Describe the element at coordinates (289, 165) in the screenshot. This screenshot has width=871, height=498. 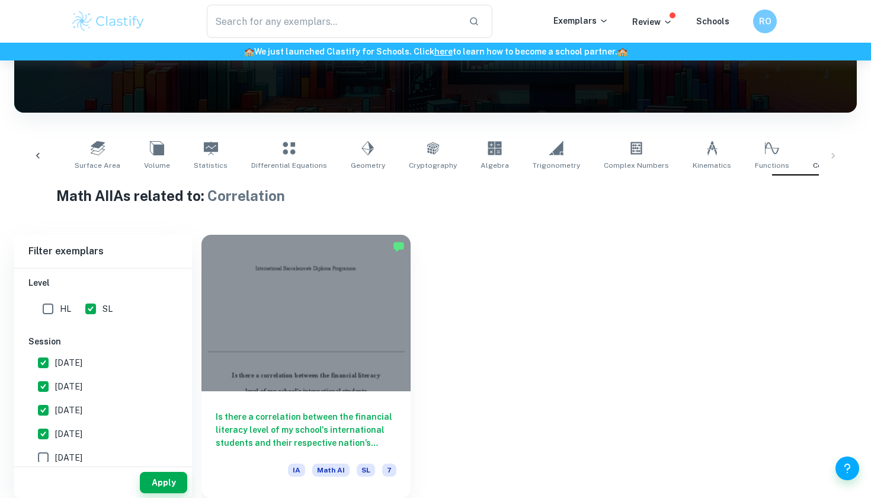
I see `span: Differential Equations` at that location.